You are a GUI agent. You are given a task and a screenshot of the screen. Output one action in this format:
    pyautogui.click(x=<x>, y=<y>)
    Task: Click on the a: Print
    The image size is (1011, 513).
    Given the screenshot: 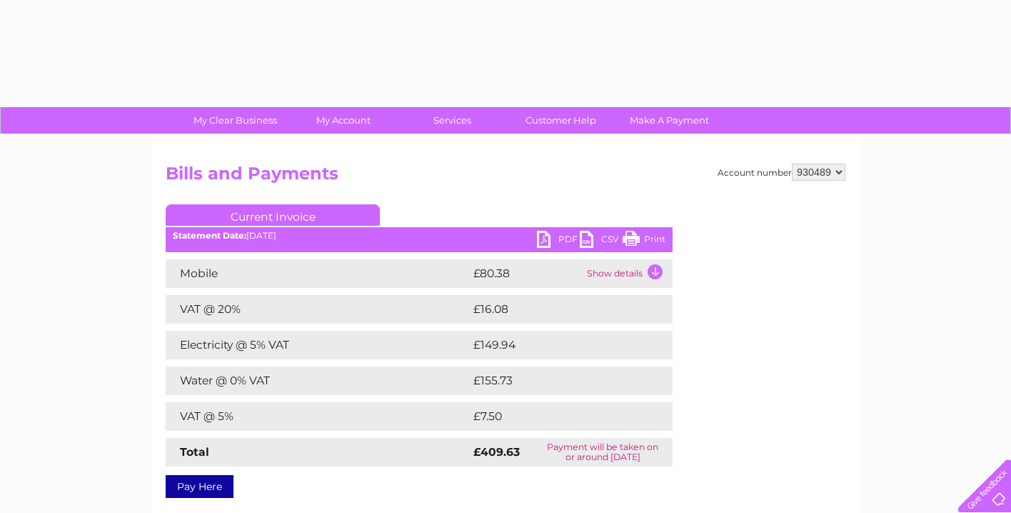 What is the action you would take?
    pyautogui.click(x=644, y=241)
    